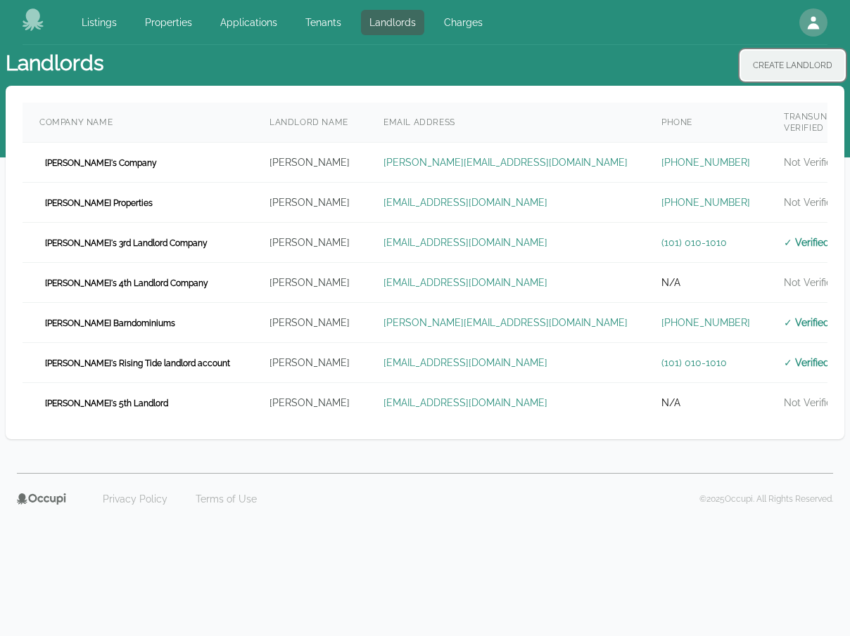 This screenshot has height=636, width=850. What do you see at coordinates (309, 122) in the screenshot?
I see `th: Landlord Name` at bounding box center [309, 122].